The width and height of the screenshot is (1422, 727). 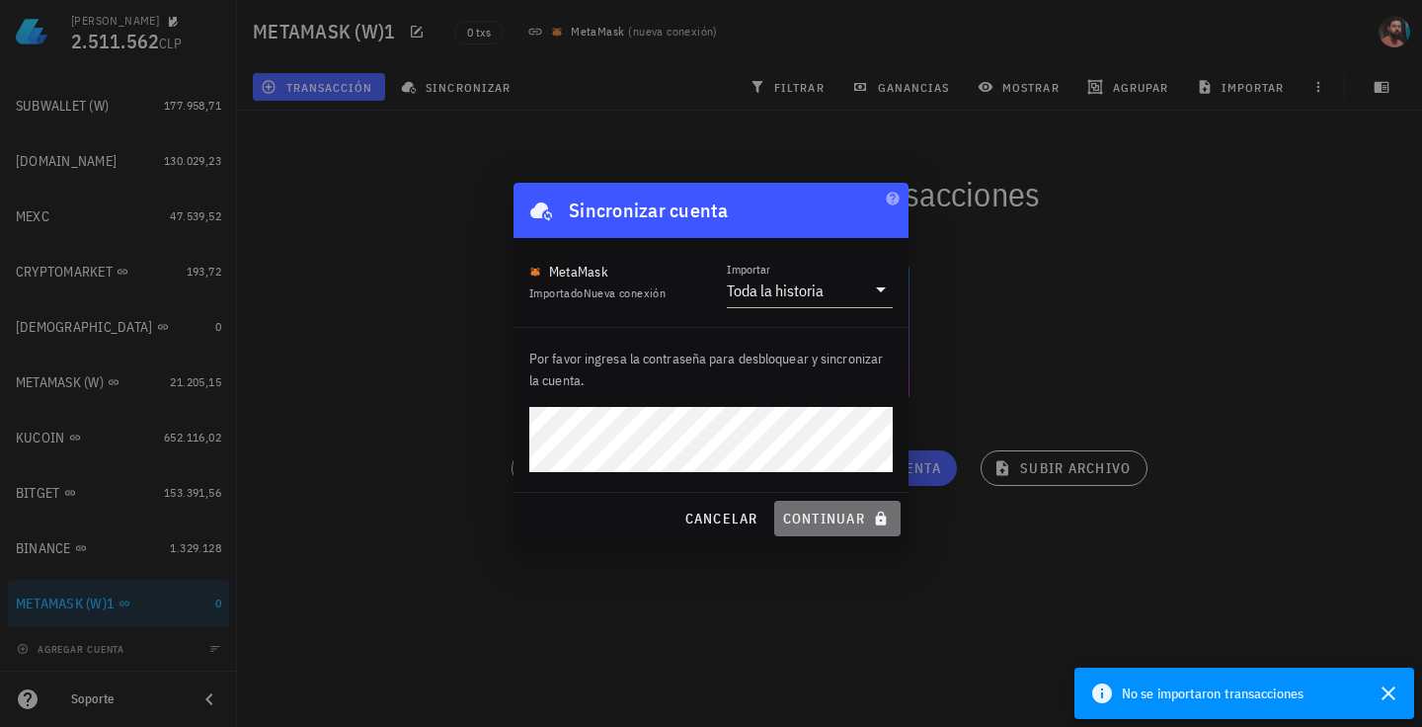 What do you see at coordinates (649, 210) in the screenshot?
I see `div: Sincronizar cuenta` at bounding box center [649, 210].